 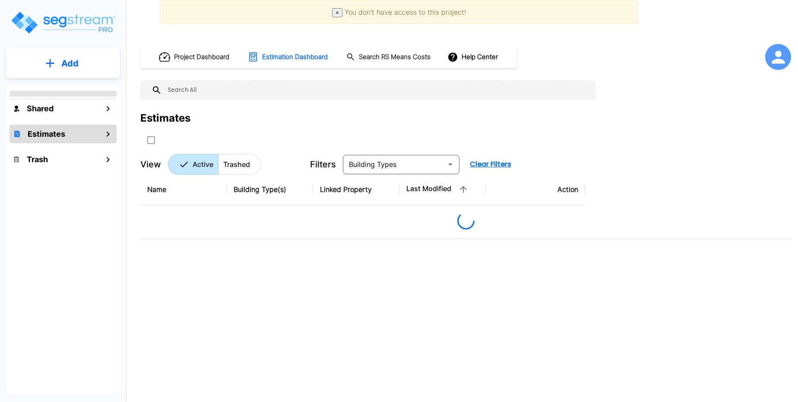 What do you see at coordinates (389, 57) in the screenshot?
I see `button: Search RS Means Costs` at bounding box center [389, 57].